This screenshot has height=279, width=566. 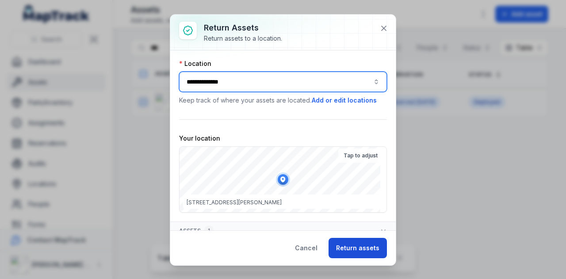 What do you see at coordinates (358, 248) in the screenshot?
I see `button: Return assets` at bounding box center [358, 248].